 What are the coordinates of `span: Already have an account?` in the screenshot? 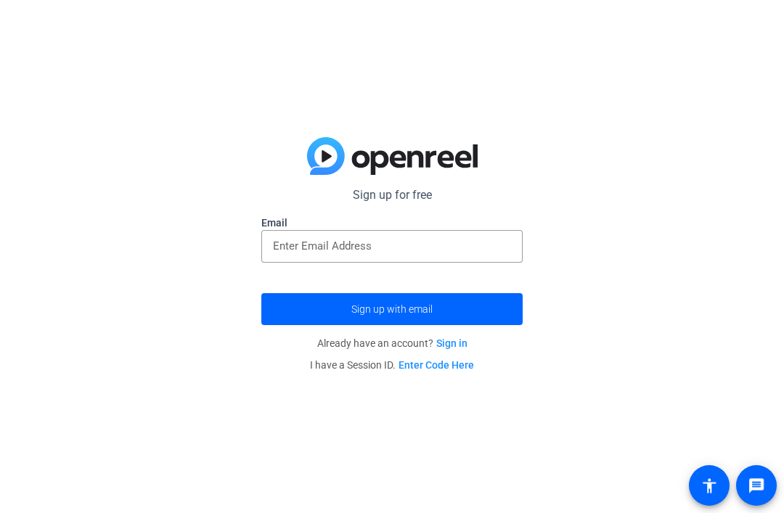 It's located at (392, 343).